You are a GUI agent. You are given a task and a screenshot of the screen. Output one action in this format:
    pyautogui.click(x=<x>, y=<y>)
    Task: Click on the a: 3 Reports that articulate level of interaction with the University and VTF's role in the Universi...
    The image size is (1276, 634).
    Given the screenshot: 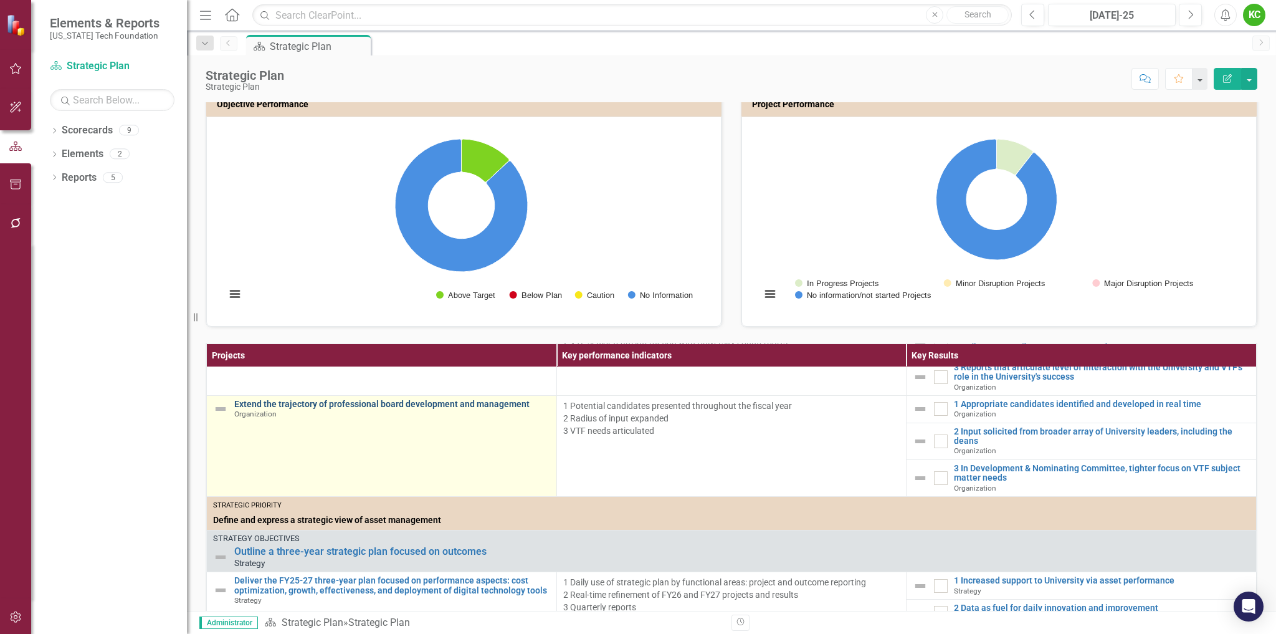 What is the action you would take?
    pyautogui.click(x=1102, y=372)
    